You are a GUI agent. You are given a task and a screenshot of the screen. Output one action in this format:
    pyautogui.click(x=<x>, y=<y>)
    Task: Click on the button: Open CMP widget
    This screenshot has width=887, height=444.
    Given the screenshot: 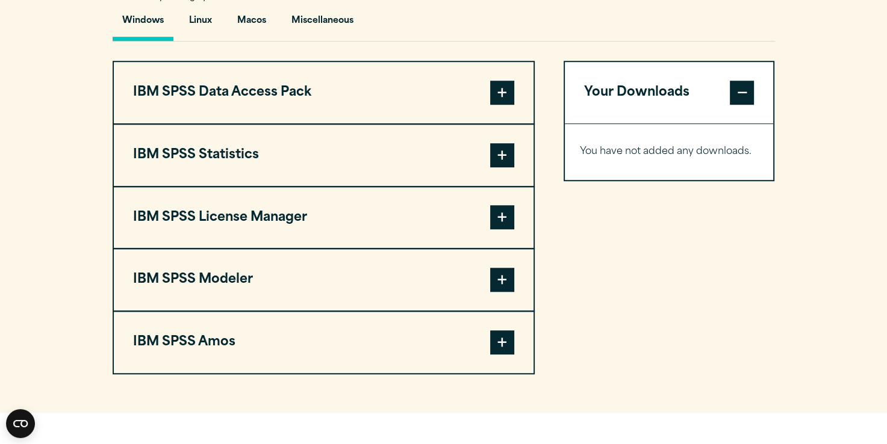 What is the action you would take?
    pyautogui.click(x=20, y=424)
    